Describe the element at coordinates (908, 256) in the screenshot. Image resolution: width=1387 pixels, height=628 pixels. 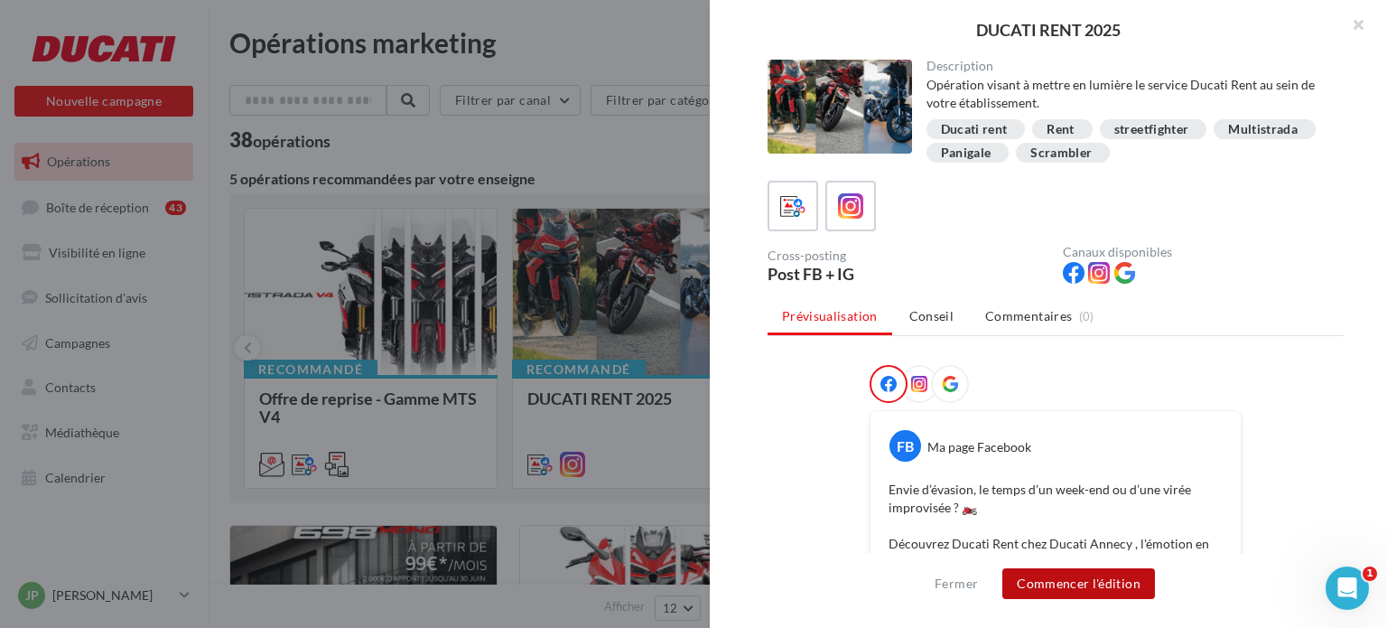
I see `div: Cross-posting` at that location.